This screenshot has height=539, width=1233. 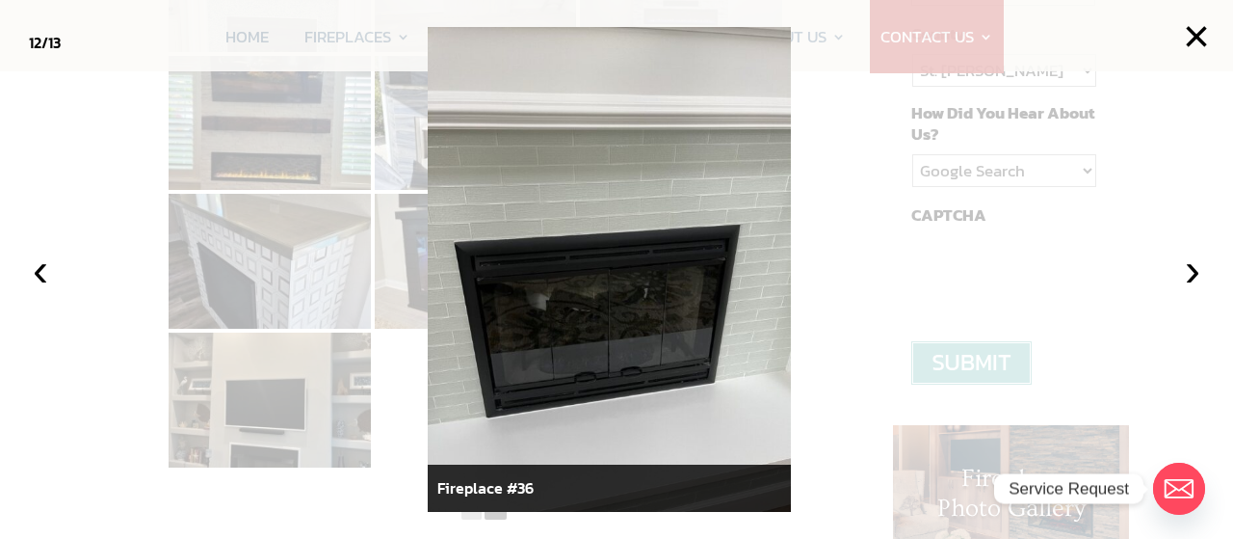 I want to click on a: Email, so click(x=1179, y=488).